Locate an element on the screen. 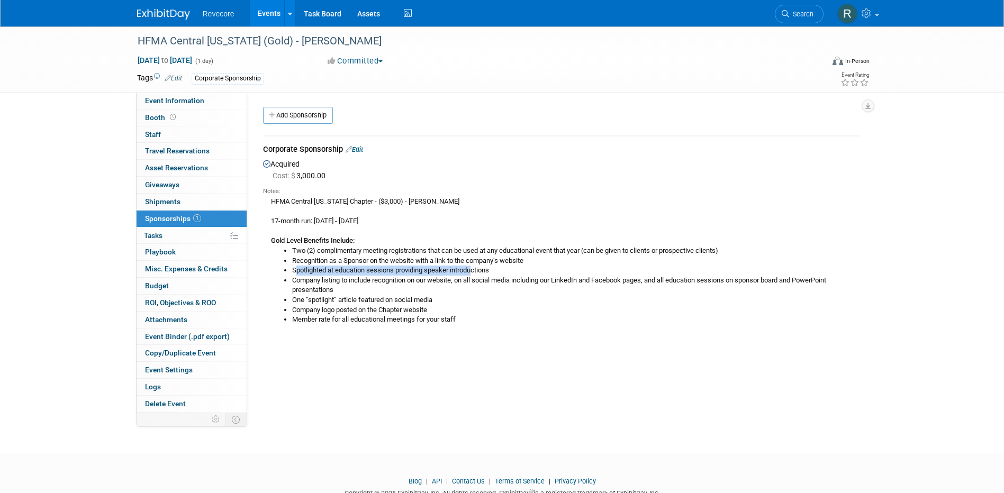 The height and width of the screenshot is (493, 1004). div: Notes: is located at coordinates (561, 192).